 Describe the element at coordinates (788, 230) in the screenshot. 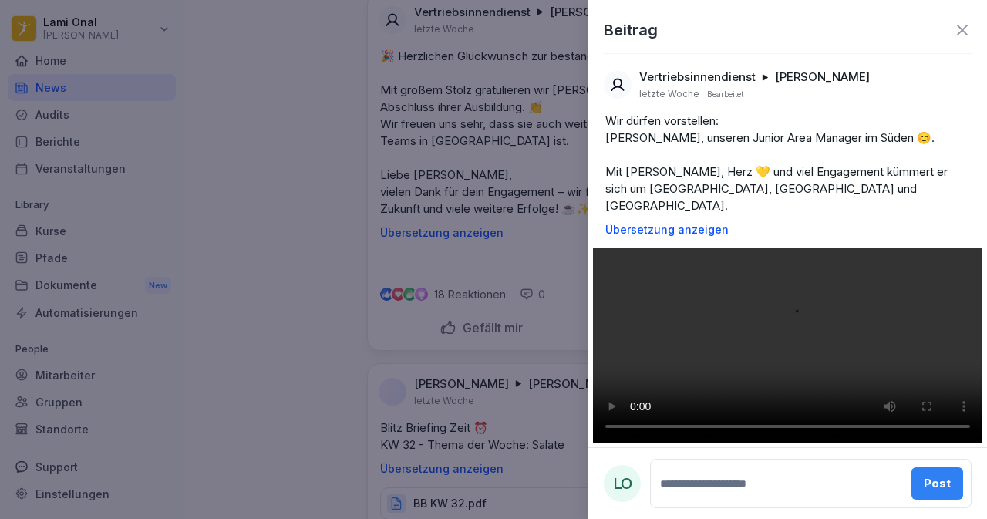

I see `p: Übersetzung anzeigen` at that location.